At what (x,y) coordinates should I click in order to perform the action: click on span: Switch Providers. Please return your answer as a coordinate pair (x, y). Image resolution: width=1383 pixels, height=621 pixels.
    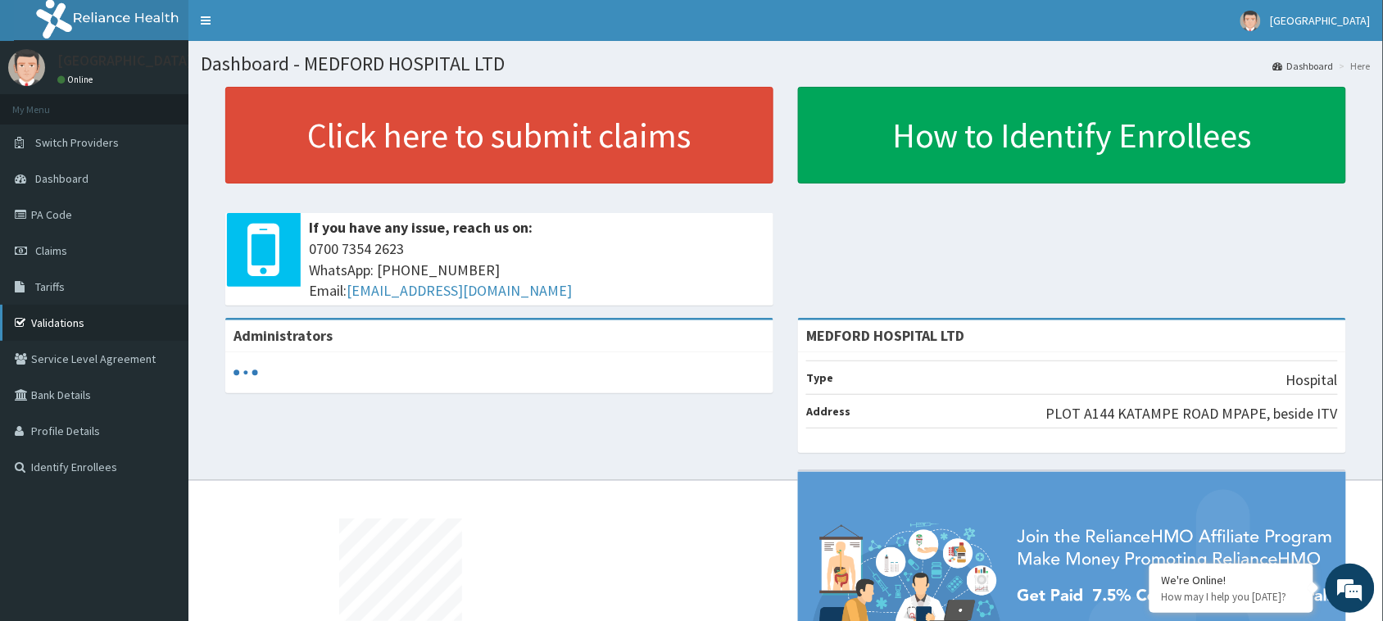
    Looking at the image, I should click on (77, 143).